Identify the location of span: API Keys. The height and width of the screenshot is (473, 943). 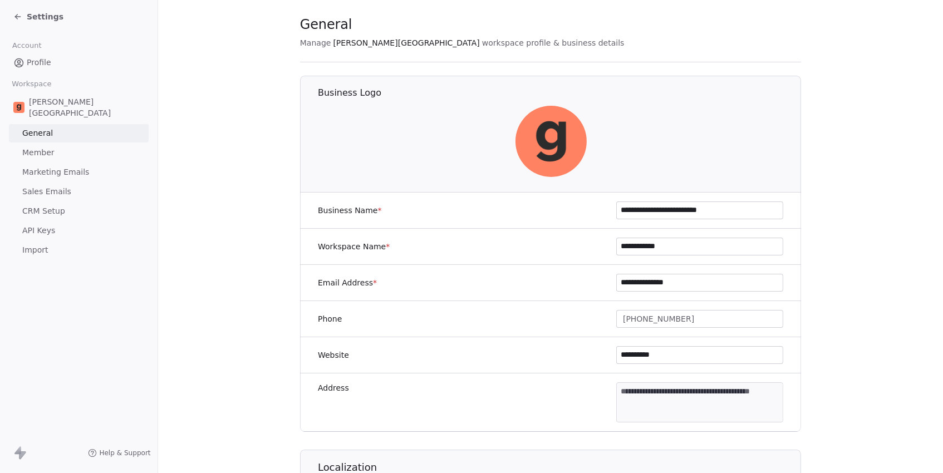
(38, 230).